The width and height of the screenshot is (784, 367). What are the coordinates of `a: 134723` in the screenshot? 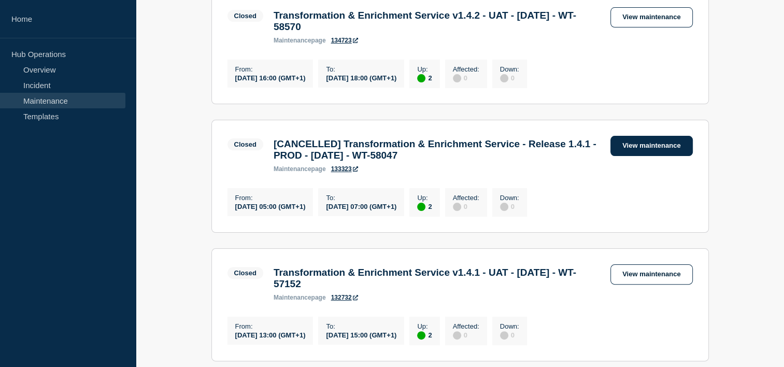 It's located at (345, 40).